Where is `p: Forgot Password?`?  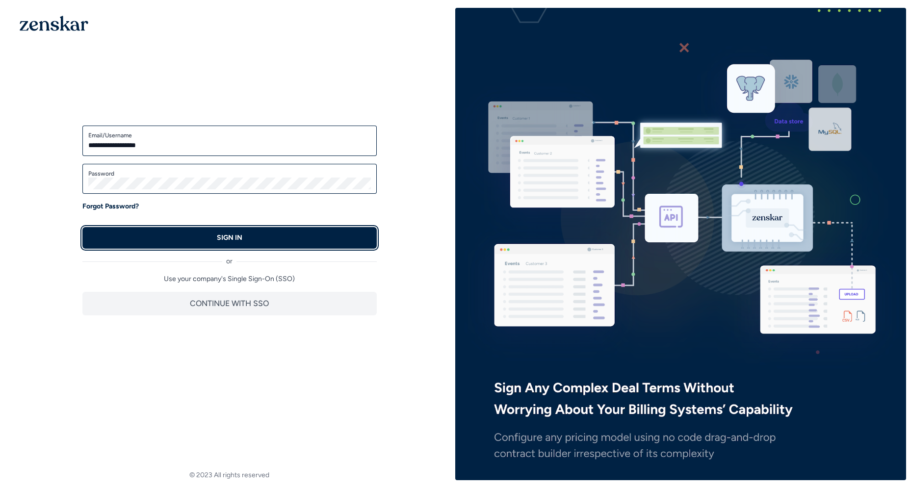 p: Forgot Password? is located at coordinates (110, 206).